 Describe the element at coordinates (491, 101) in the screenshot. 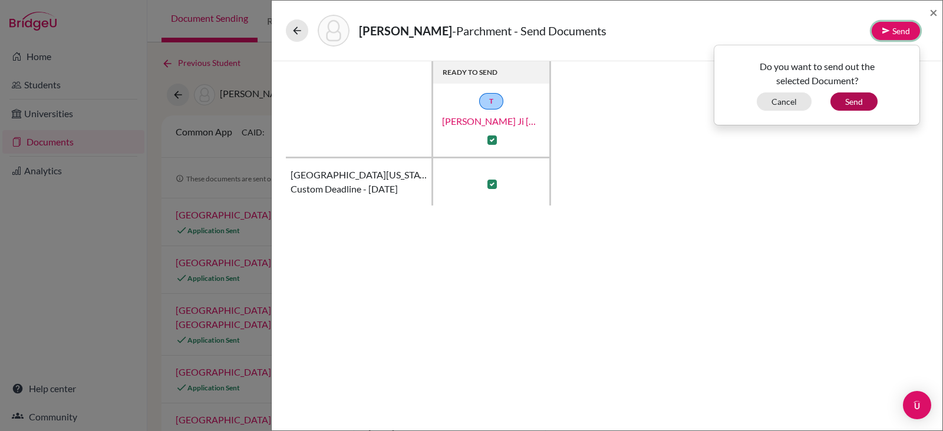

I see `a: T` at that location.